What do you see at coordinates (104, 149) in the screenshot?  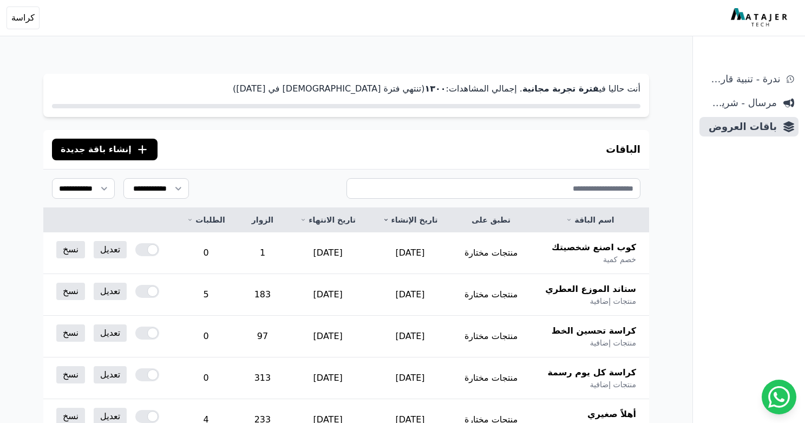 I see `button: إنشاء باقة جديدة` at bounding box center [104, 149].